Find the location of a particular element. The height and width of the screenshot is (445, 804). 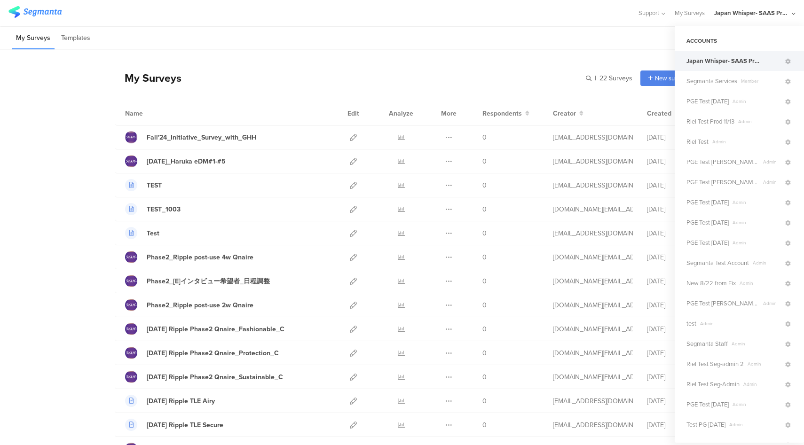

div: Jan'22 Ripple TLE Airy is located at coordinates (181, 401).